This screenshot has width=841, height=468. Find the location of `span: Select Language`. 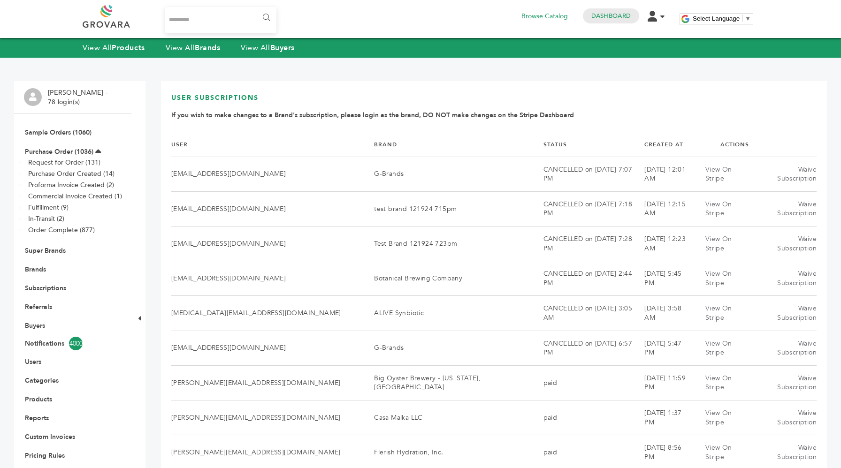

span: Select Language is located at coordinates (716, 18).